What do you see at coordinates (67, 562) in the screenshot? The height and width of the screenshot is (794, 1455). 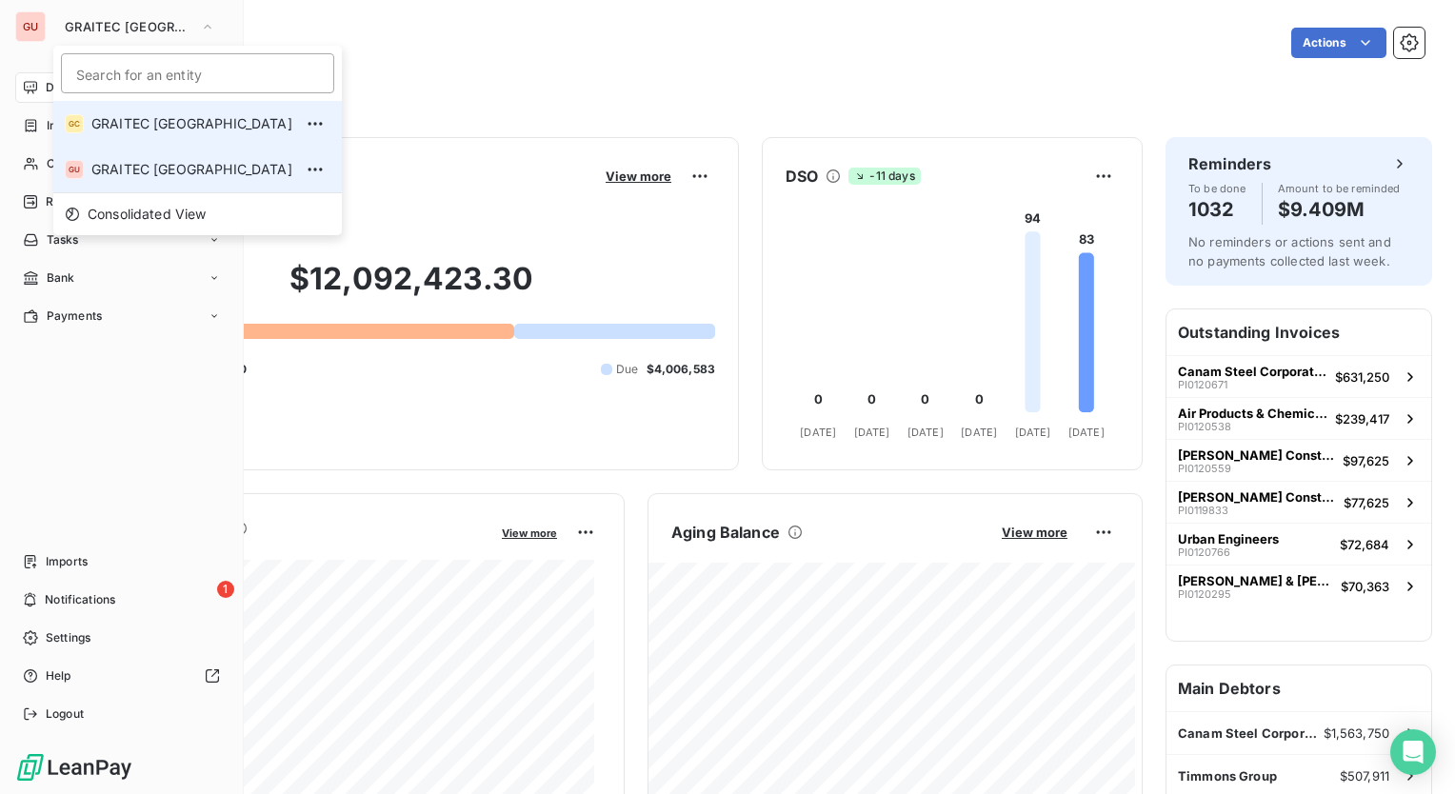 I see `span: Imports` at bounding box center [67, 562].